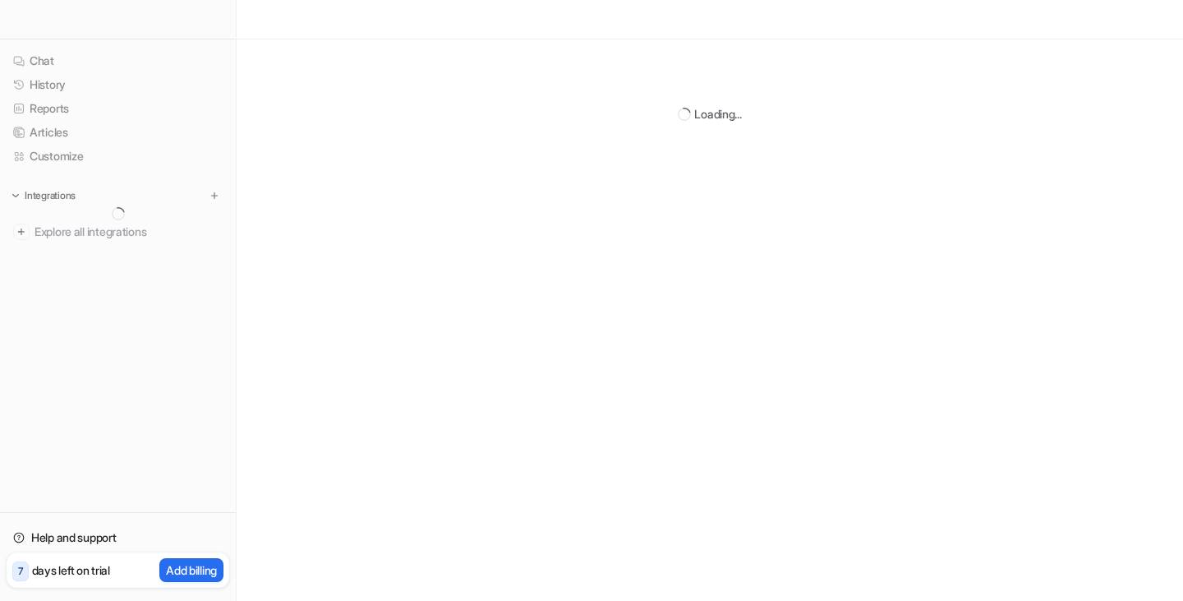 The image size is (1183, 601). I want to click on button: Integrations, so click(44, 196).